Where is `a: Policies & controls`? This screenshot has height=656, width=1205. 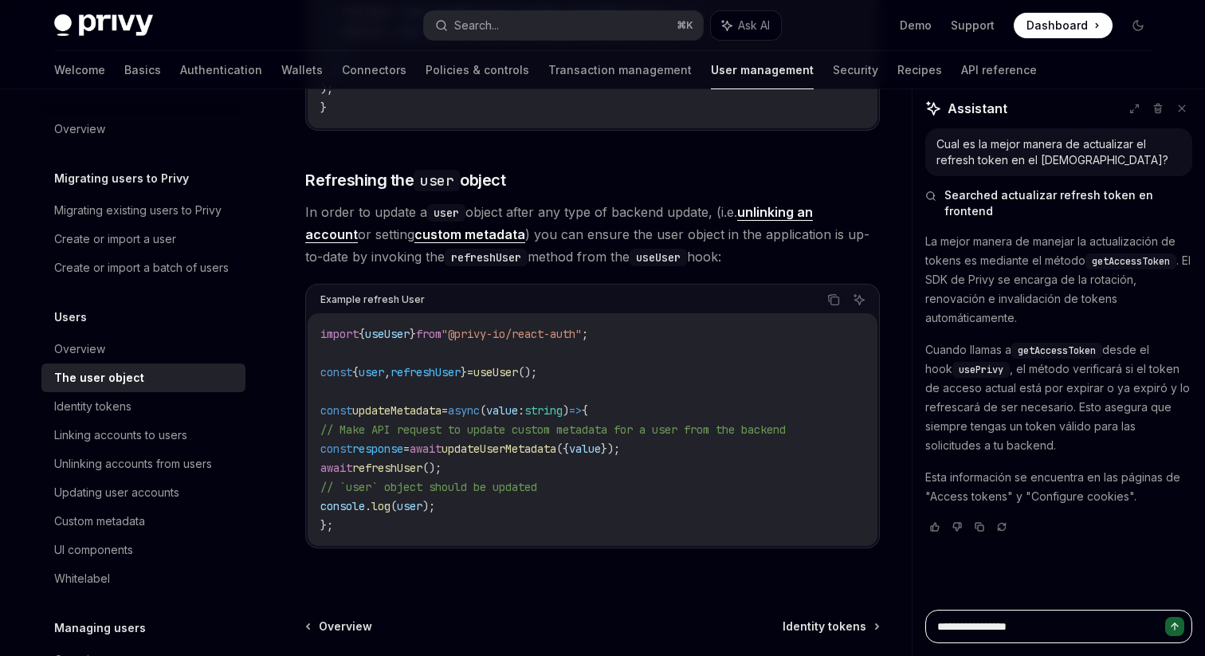 a: Policies & controls is located at coordinates (478, 70).